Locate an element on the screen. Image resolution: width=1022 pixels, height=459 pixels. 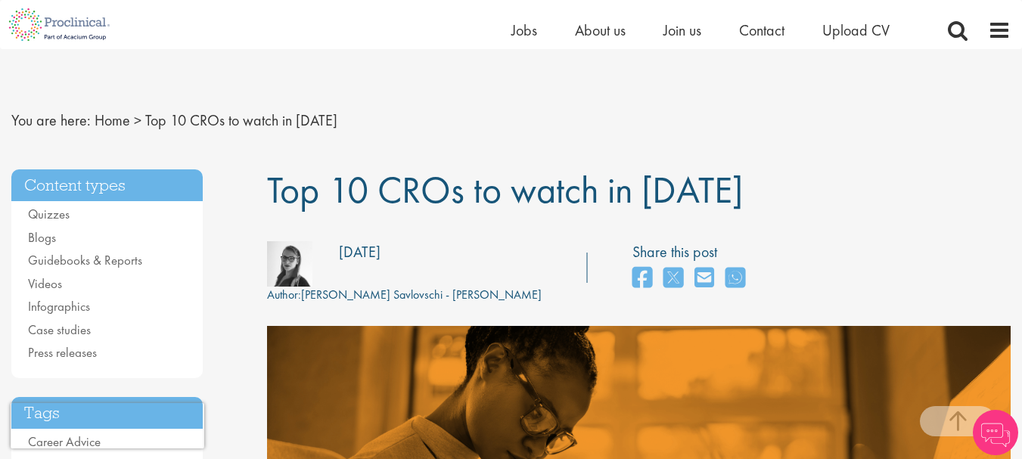
h3: Tags is located at coordinates (107, 413).